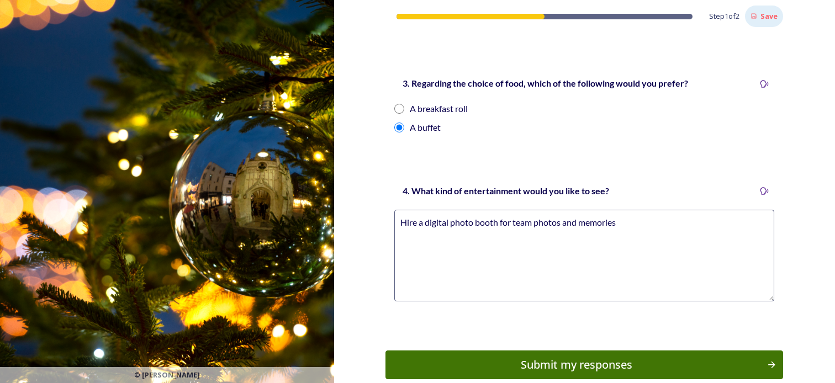 Image resolution: width=835 pixels, height=383 pixels. What do you see at coordinates (576, 365) in the screenshot?
I see `div: Submit my responses` at bounding box center [576, 365].